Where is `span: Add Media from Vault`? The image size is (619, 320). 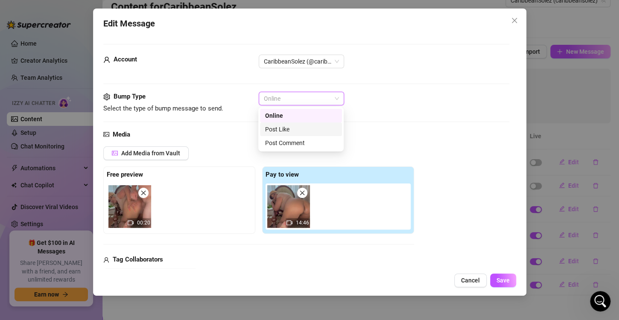 span: Add Media from Vault is located at coordinates (151, 153).